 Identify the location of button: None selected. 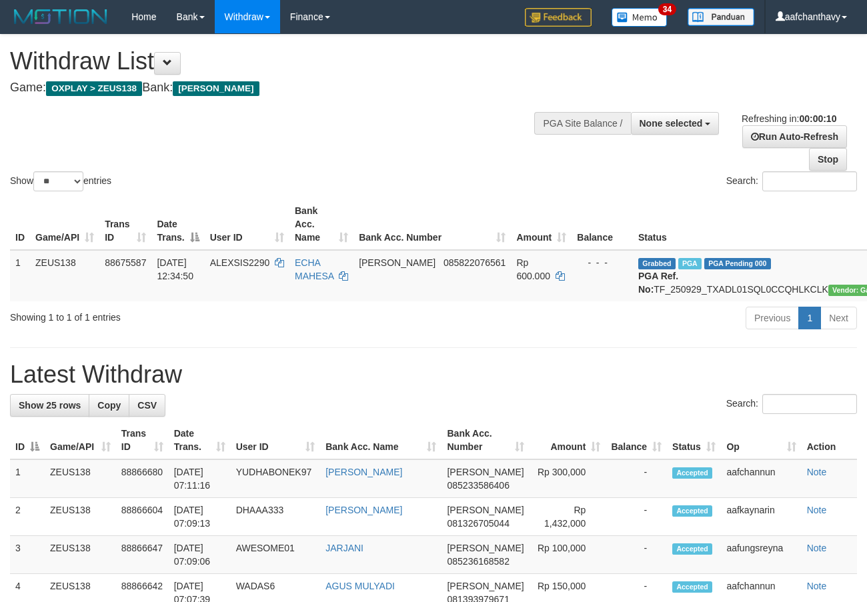
(675, 123).